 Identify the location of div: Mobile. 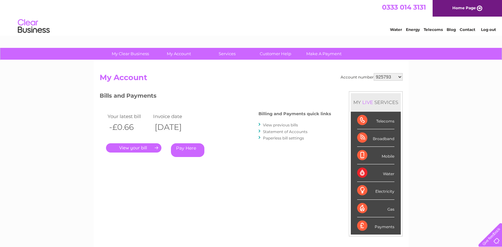
(376, 155).